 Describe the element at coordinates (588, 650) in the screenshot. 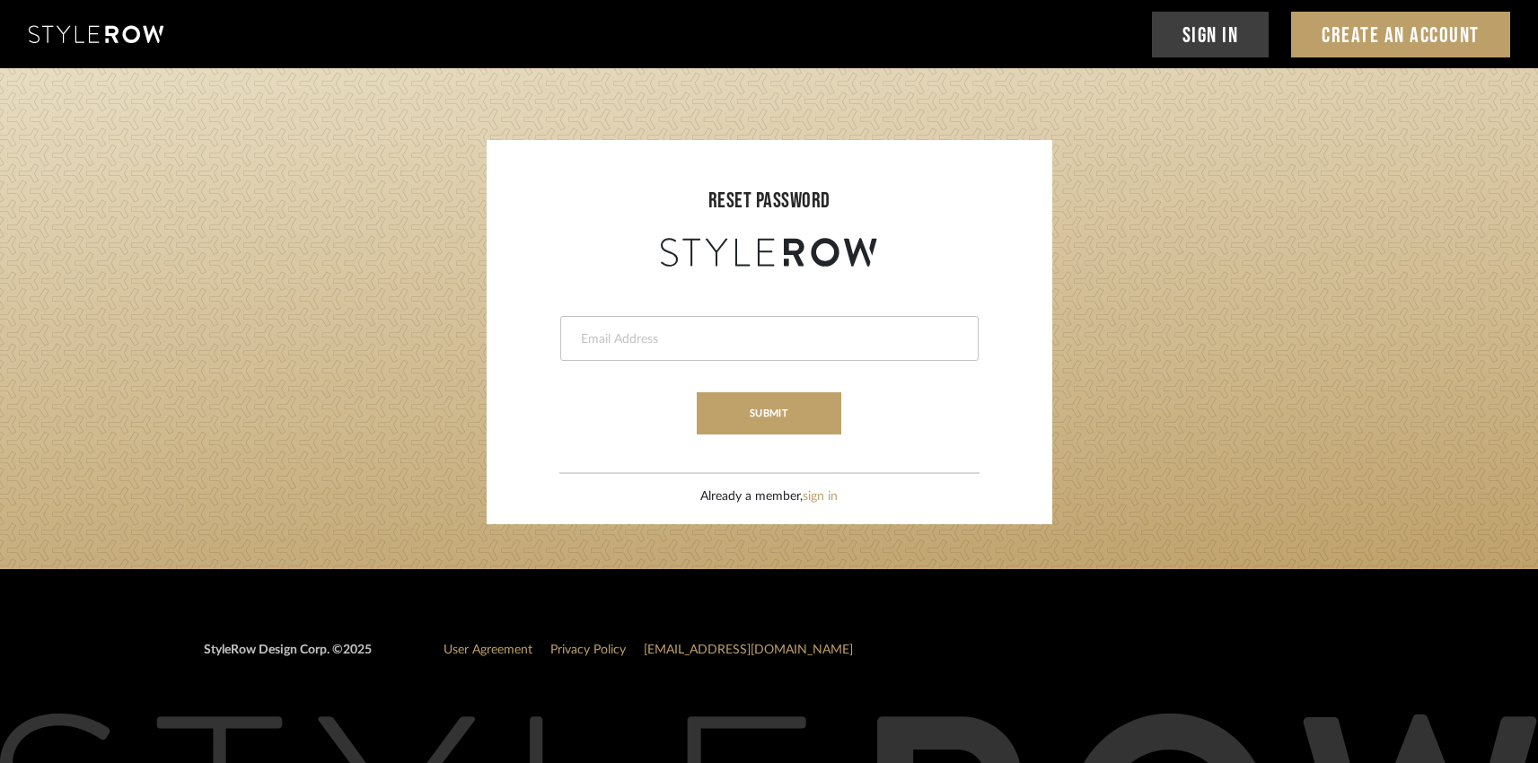

I see `a: Privacy Policy` at that location.